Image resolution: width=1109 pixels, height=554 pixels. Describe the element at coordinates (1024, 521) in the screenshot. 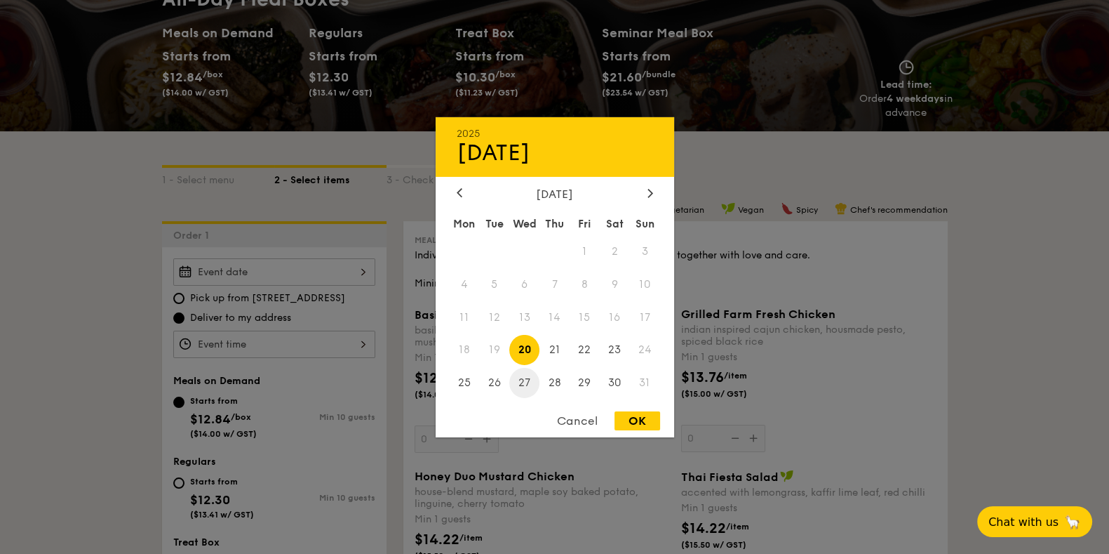

I see `span: Chat with us` at that location.